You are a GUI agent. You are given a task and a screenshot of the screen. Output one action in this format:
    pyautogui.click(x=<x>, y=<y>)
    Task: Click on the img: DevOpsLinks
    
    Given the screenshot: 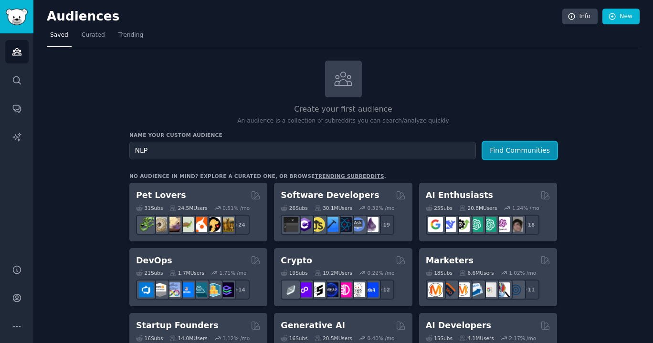 What is the action you would take?
    pyautogui.click(x=186, y=290)
    